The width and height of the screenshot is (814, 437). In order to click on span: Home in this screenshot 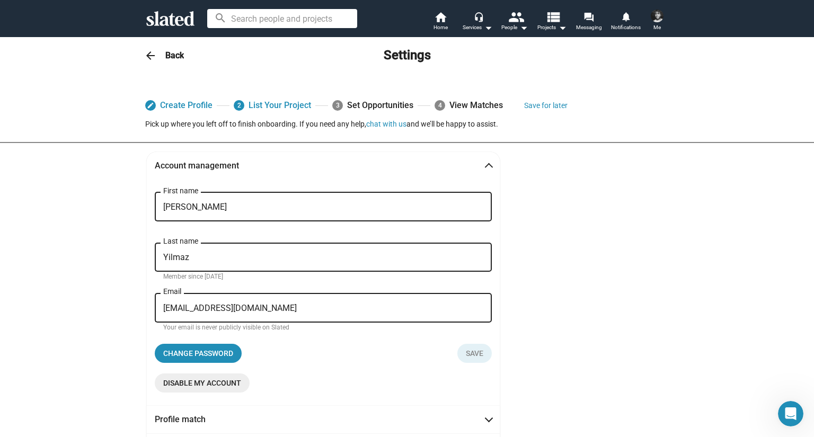, I will do `click(440, 28)`.